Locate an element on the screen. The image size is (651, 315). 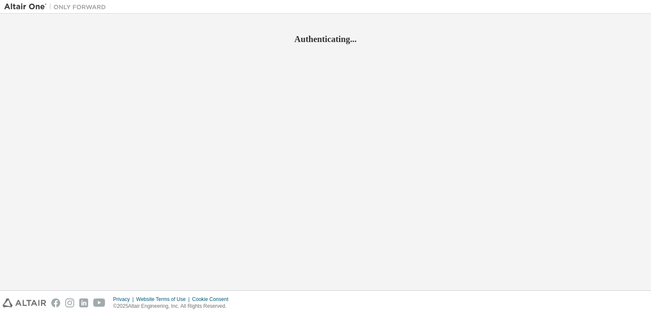
img: Altair One is located at coordinates (57, 7).